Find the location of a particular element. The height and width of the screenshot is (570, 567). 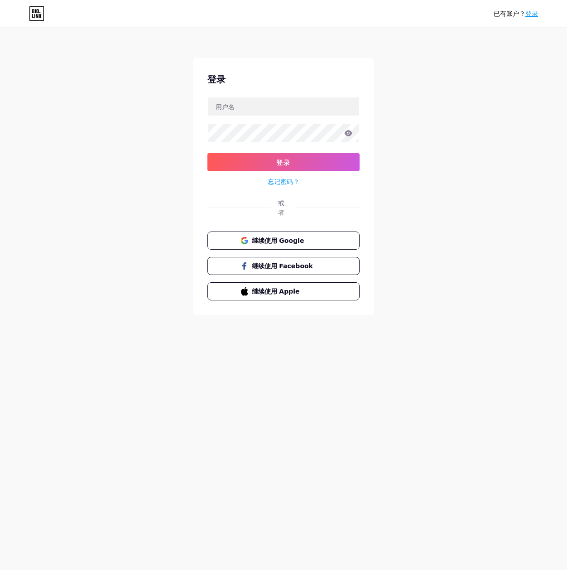

font: 忘记密码？ is located at coordinates (284, 181).